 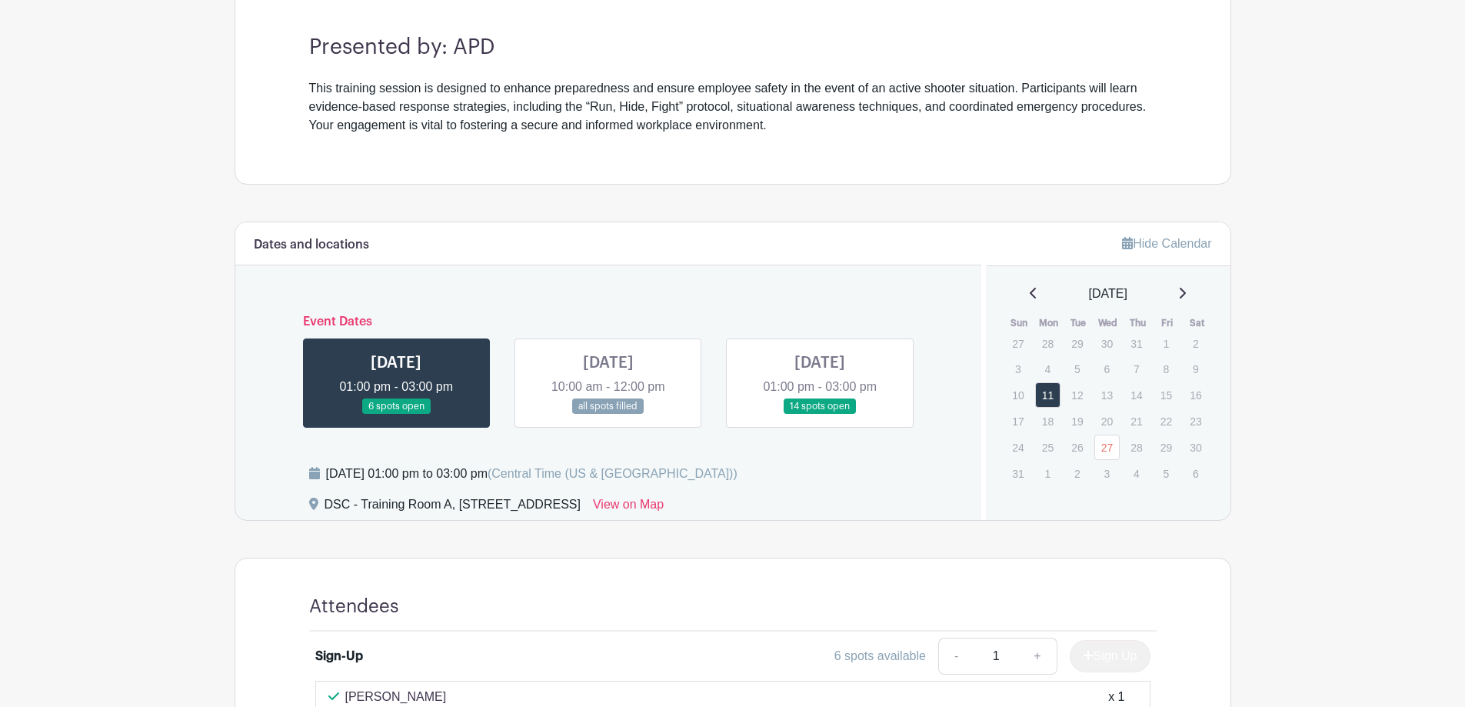 What do you see at coordinates (1167, 323) in the screenshot?
I see `th: Fri` at bounding box center [1167, 323].